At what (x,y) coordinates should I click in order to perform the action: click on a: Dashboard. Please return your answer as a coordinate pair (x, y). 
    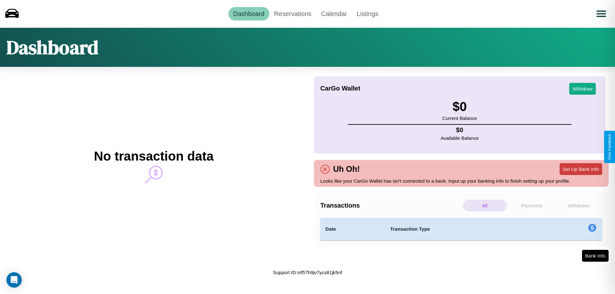
    Looking at the image, I should click on (249, 14).